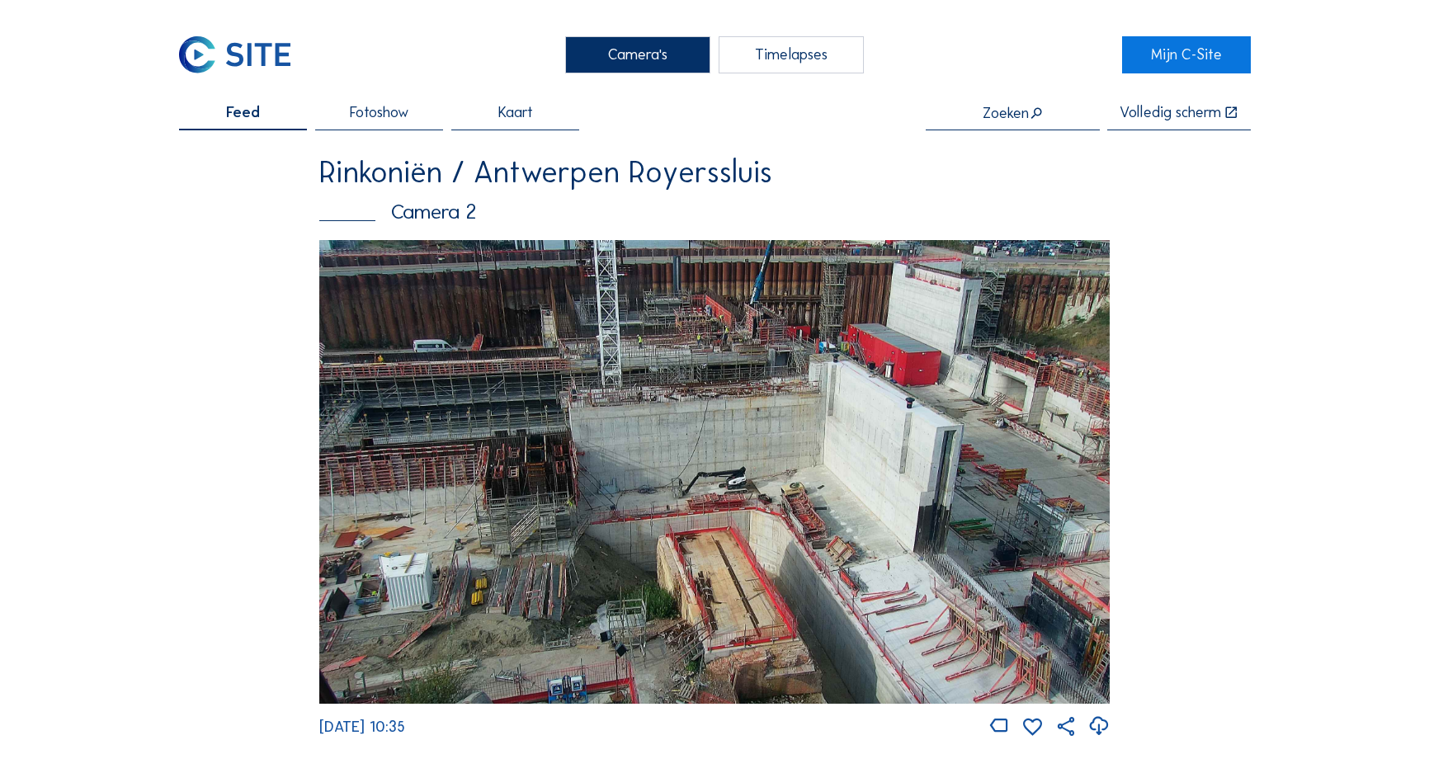  What do you see at coordinates (379, 112) in the screenshot?
I see `span: Fotoshow` at bounding box center [379, 112].